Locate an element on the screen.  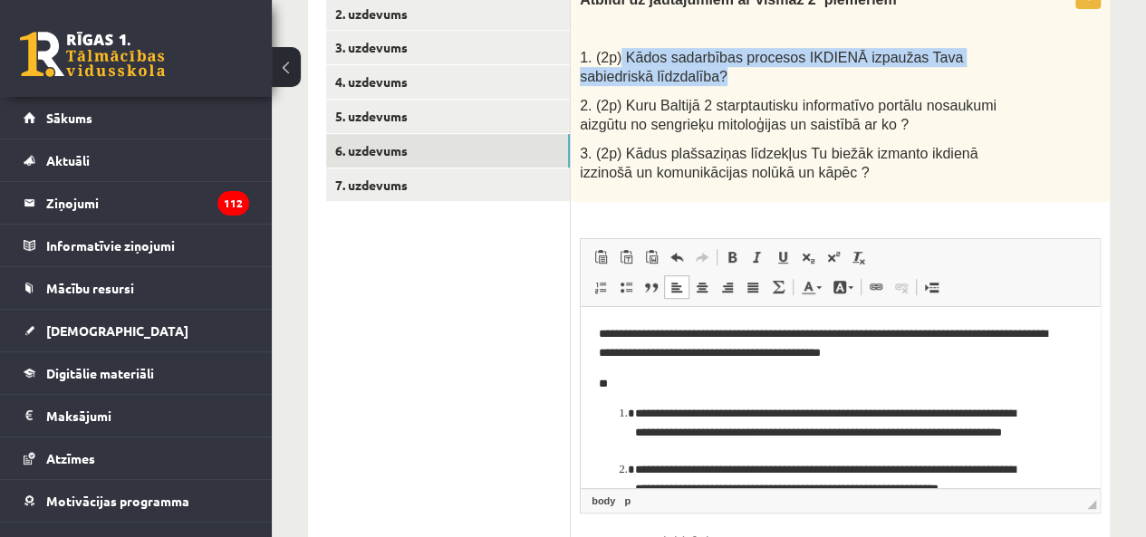
span: Digitālie materiāli is located at coordinates (100, 373).